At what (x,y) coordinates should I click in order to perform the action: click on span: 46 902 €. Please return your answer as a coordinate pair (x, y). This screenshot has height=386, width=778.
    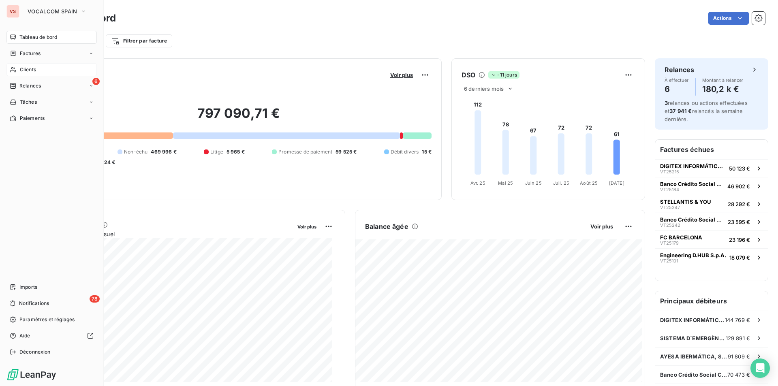
    Looking at the image, I should click on (739, 186).